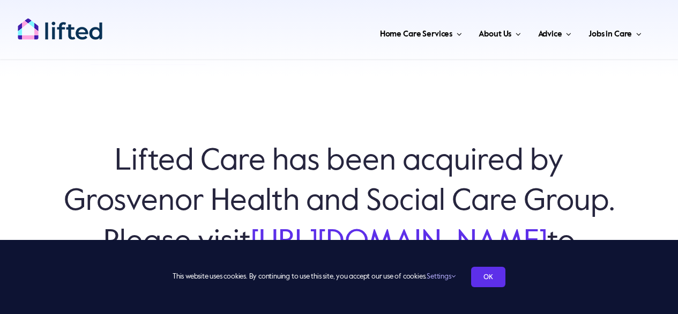 The width and height of the screenshot is (678, 314). What do you see at coordinates (488, 277) in the screenshot?
I see `a: OK` at bounding box center [488, 277].